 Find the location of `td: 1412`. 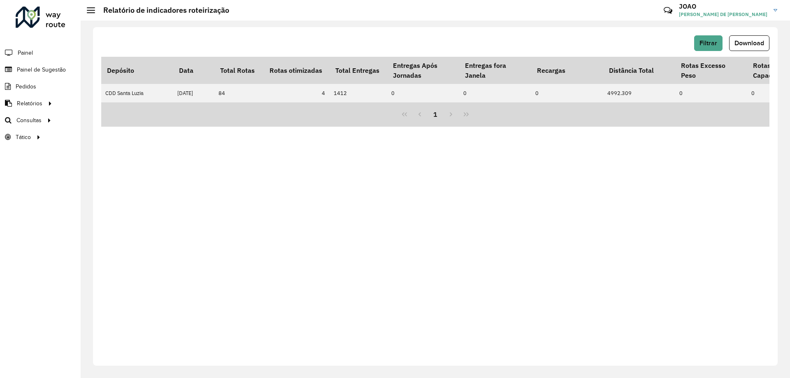

td: 1412 is located at coordinates (358, 93).